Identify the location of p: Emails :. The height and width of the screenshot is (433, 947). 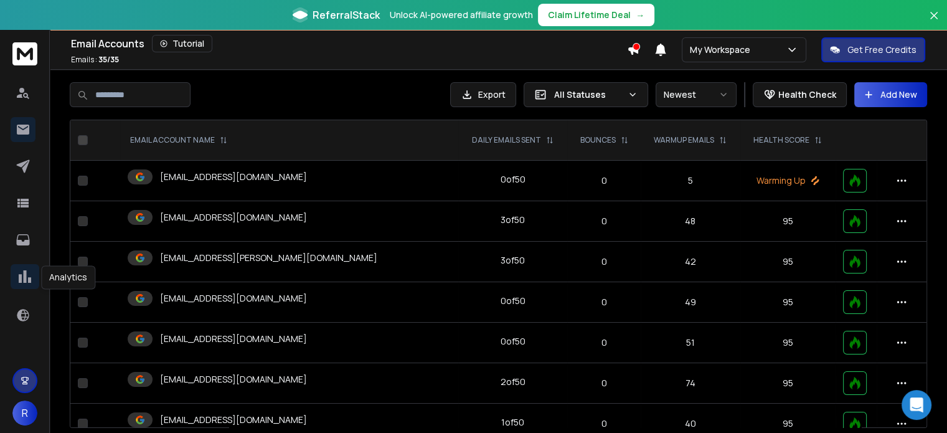
(95, 60).